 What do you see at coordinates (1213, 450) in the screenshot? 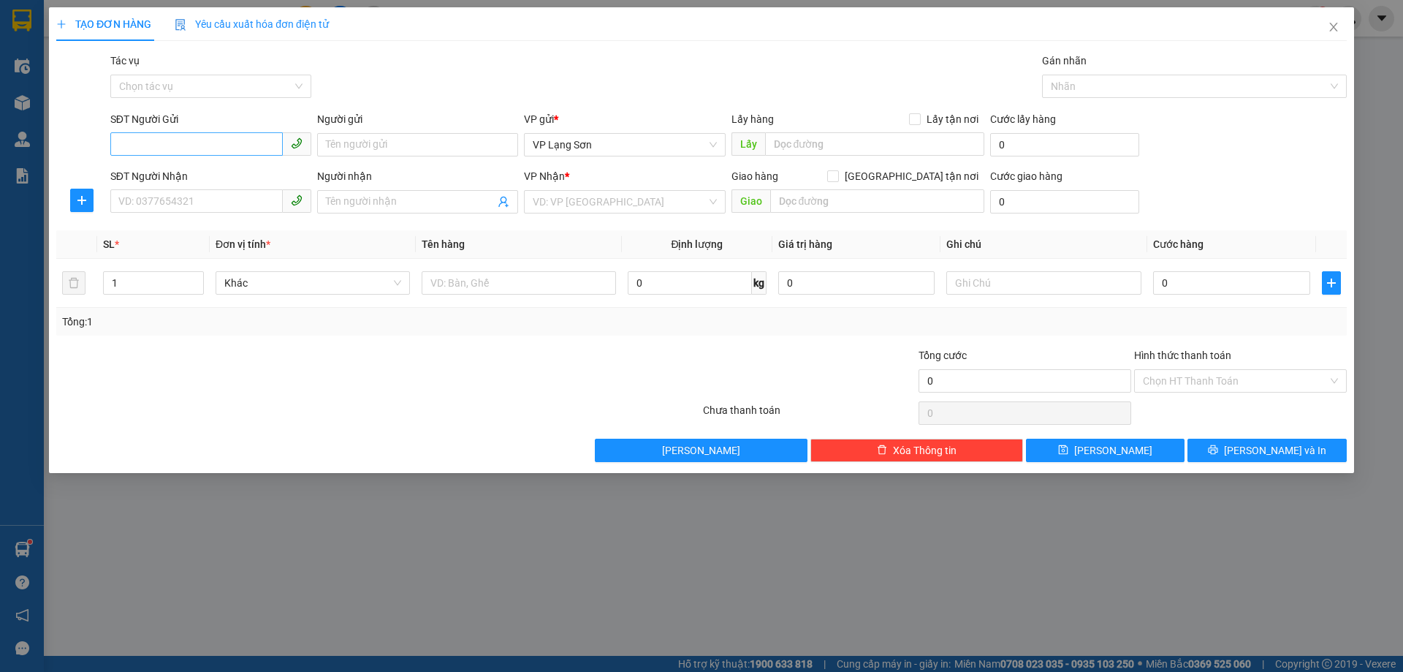
I see `span: printer` at bounding box center [1213, 450].